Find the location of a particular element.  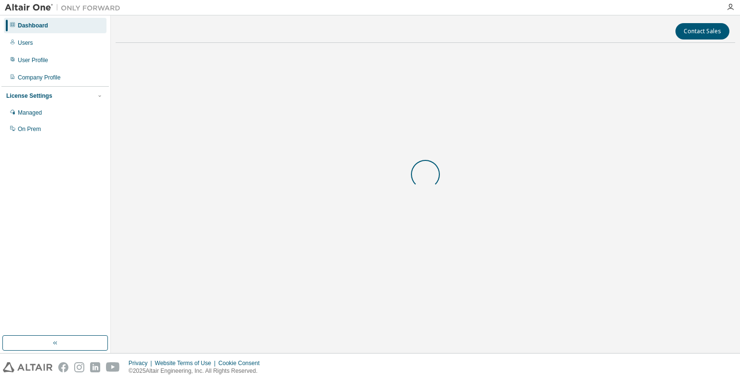

div: Privacy is located at coordinates (142, 363).